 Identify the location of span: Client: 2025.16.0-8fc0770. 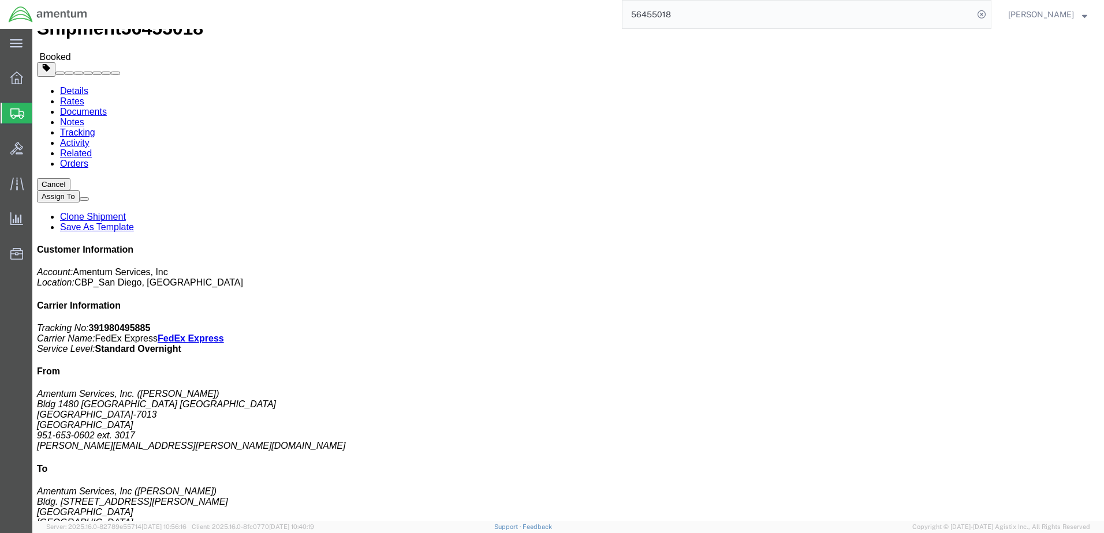
(253, 527).